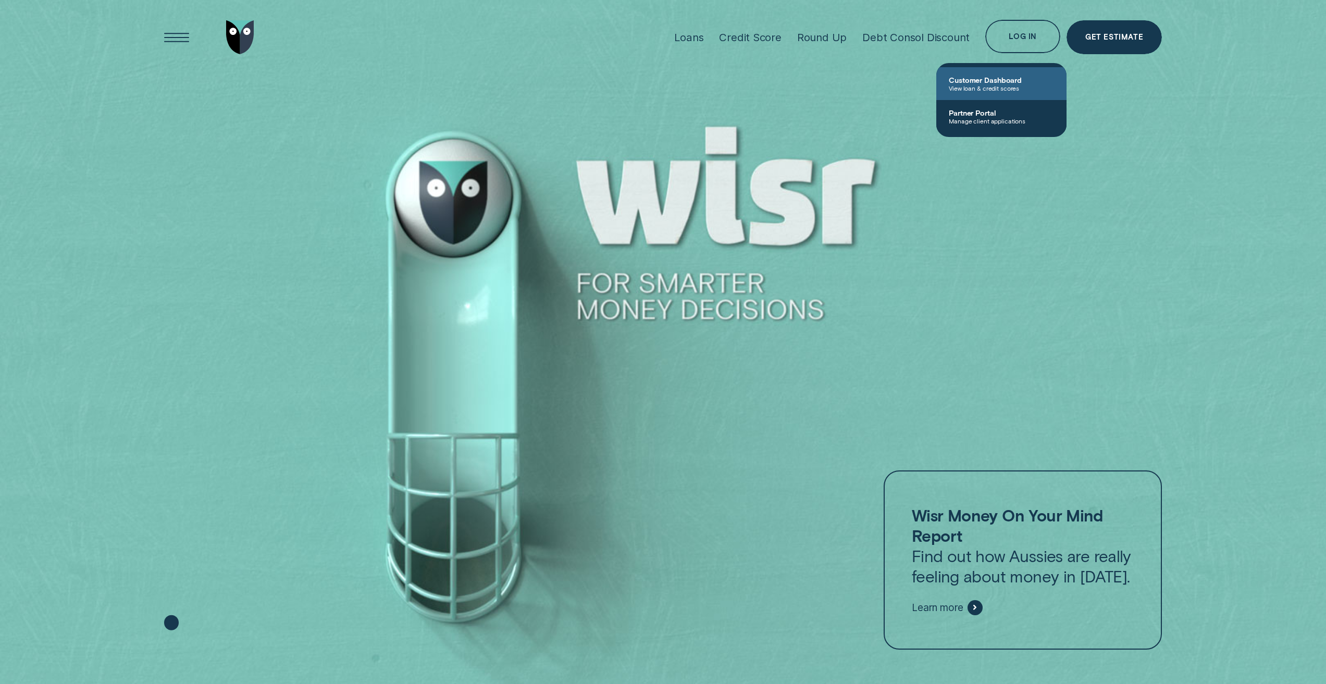 This screenshot has height=684, width=1326. Describe the element at coordinates (1001, 80) in the screenshot. I see `span: Customer Dashboard` at that location.